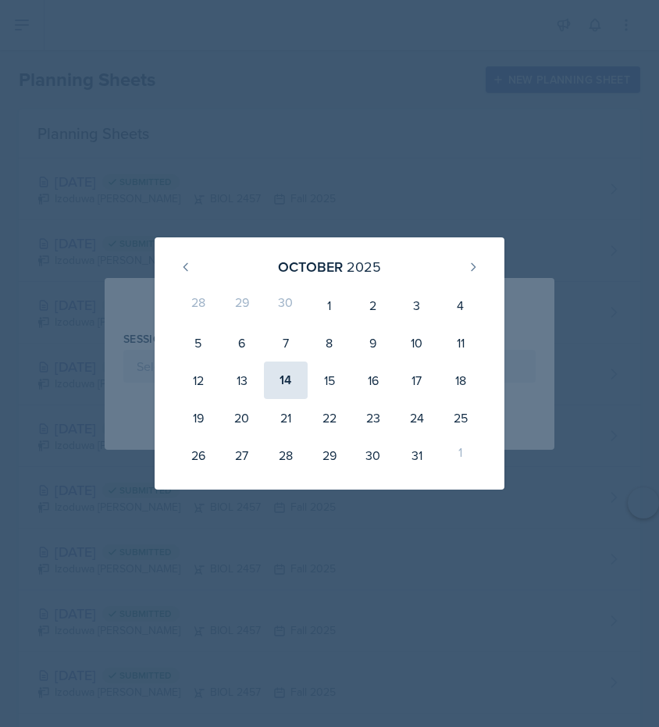  I want to click on div: 8, so click(330, 343).